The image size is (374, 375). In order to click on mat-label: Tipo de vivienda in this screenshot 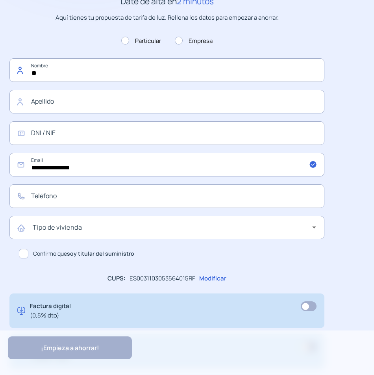, I will do `click(57, 227)`.